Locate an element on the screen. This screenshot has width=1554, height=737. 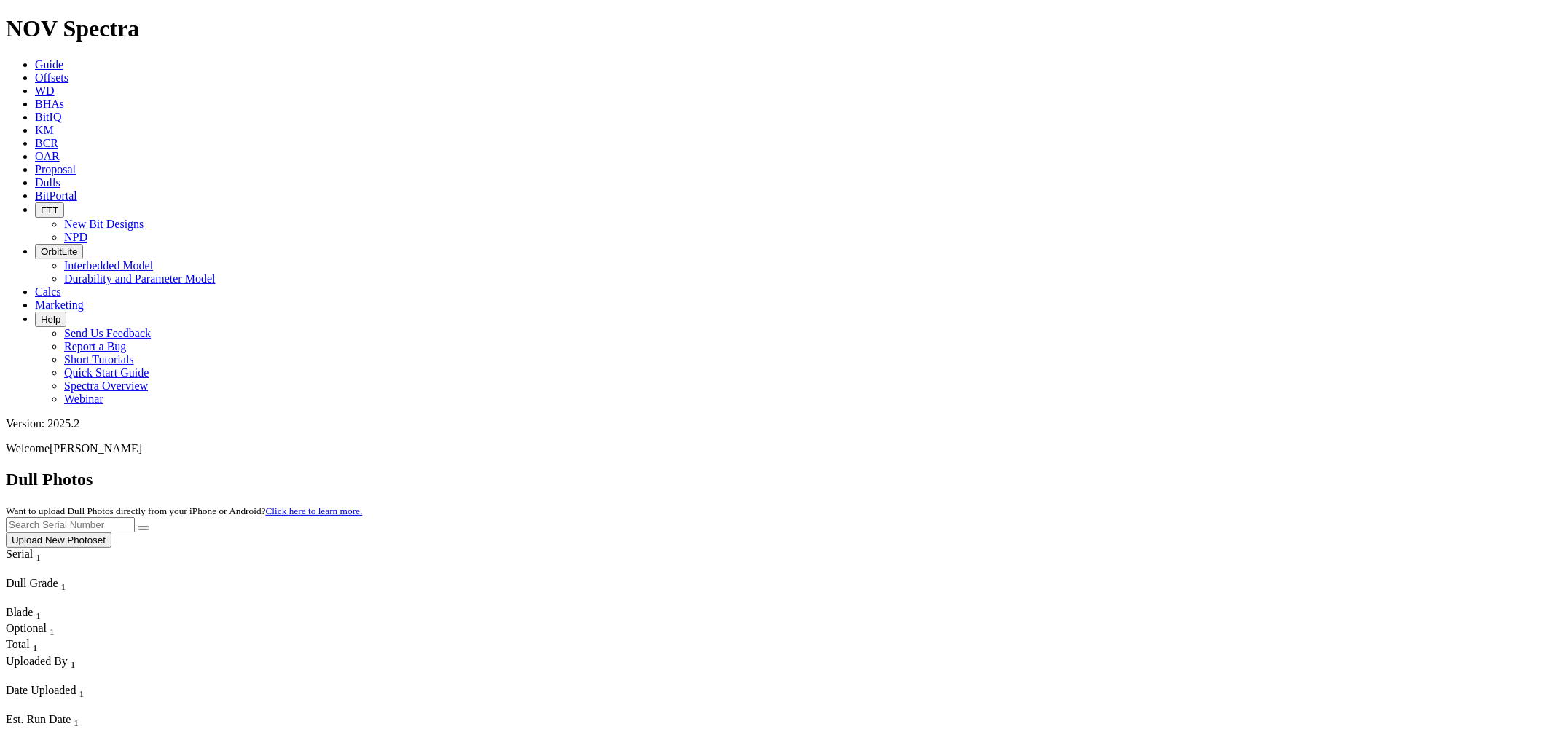
span: Total is located at coordinates (17, 644).